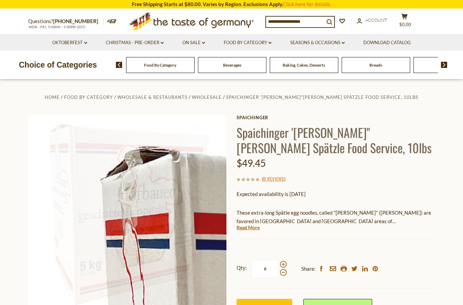 The width and height of the screenshot is (463, 305). I want to click on span: $49.45, so click(251, 163).